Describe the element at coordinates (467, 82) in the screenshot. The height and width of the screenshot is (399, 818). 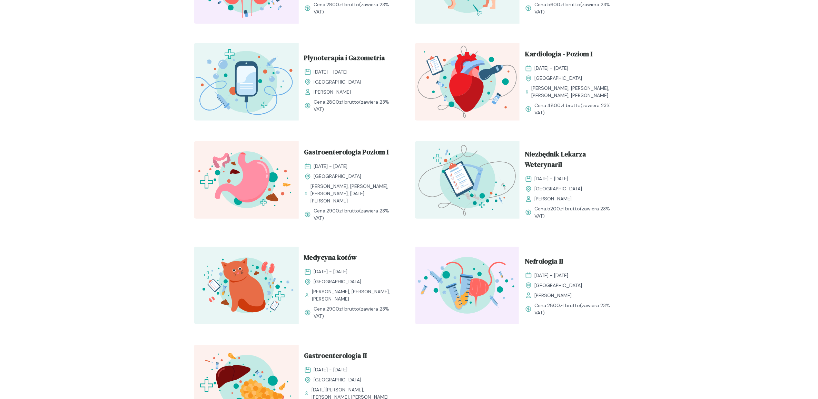
I see `img: ZpbGfh5LeNNTxNm4_KardioI_T.svg` at that location.